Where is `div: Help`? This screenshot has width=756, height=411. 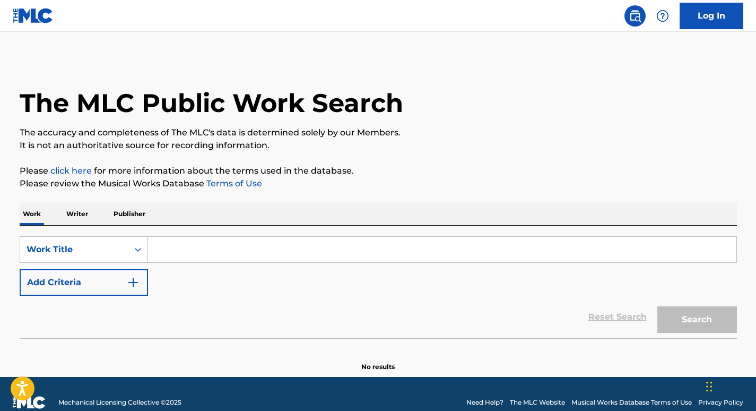
div: Help is located at coordinates (662, 16).